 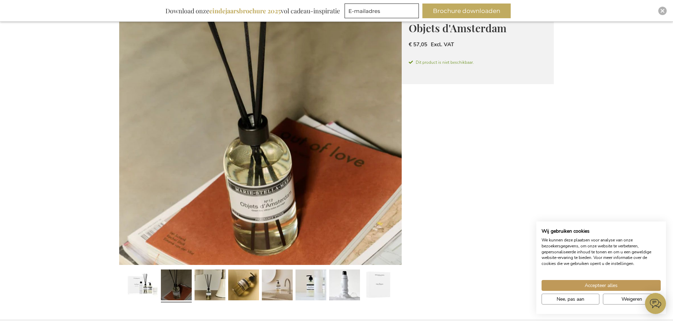 What do you see at coordinates (383, 12) in the screenshot?
I see `form: marketing offers and promotions` at bounding box center [383, 12].